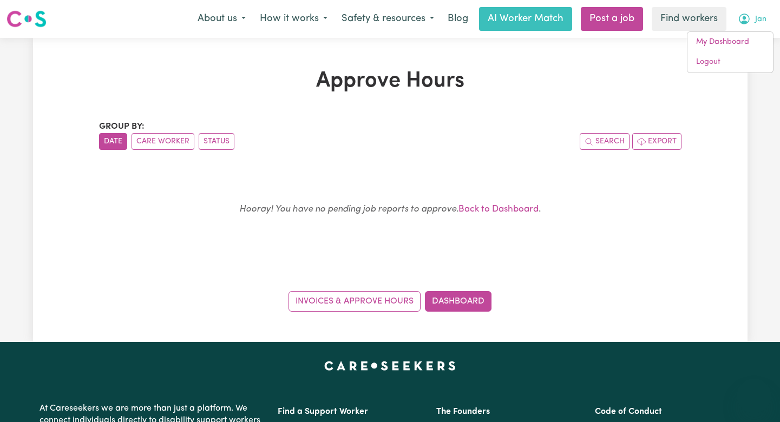 This screenshot has width=780, height=422. I want to click on em: Hooray! You have no pending job reports to approve., so click(348, 209).